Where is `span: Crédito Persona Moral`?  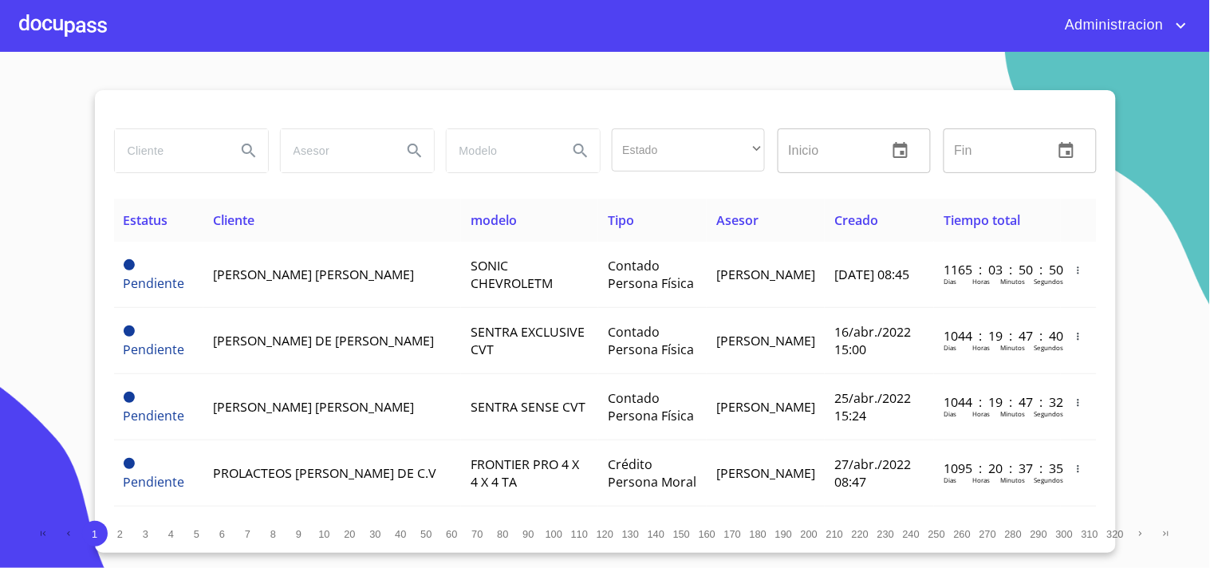
span: Crédito Persona Moral is located at coordinates (652, 473).